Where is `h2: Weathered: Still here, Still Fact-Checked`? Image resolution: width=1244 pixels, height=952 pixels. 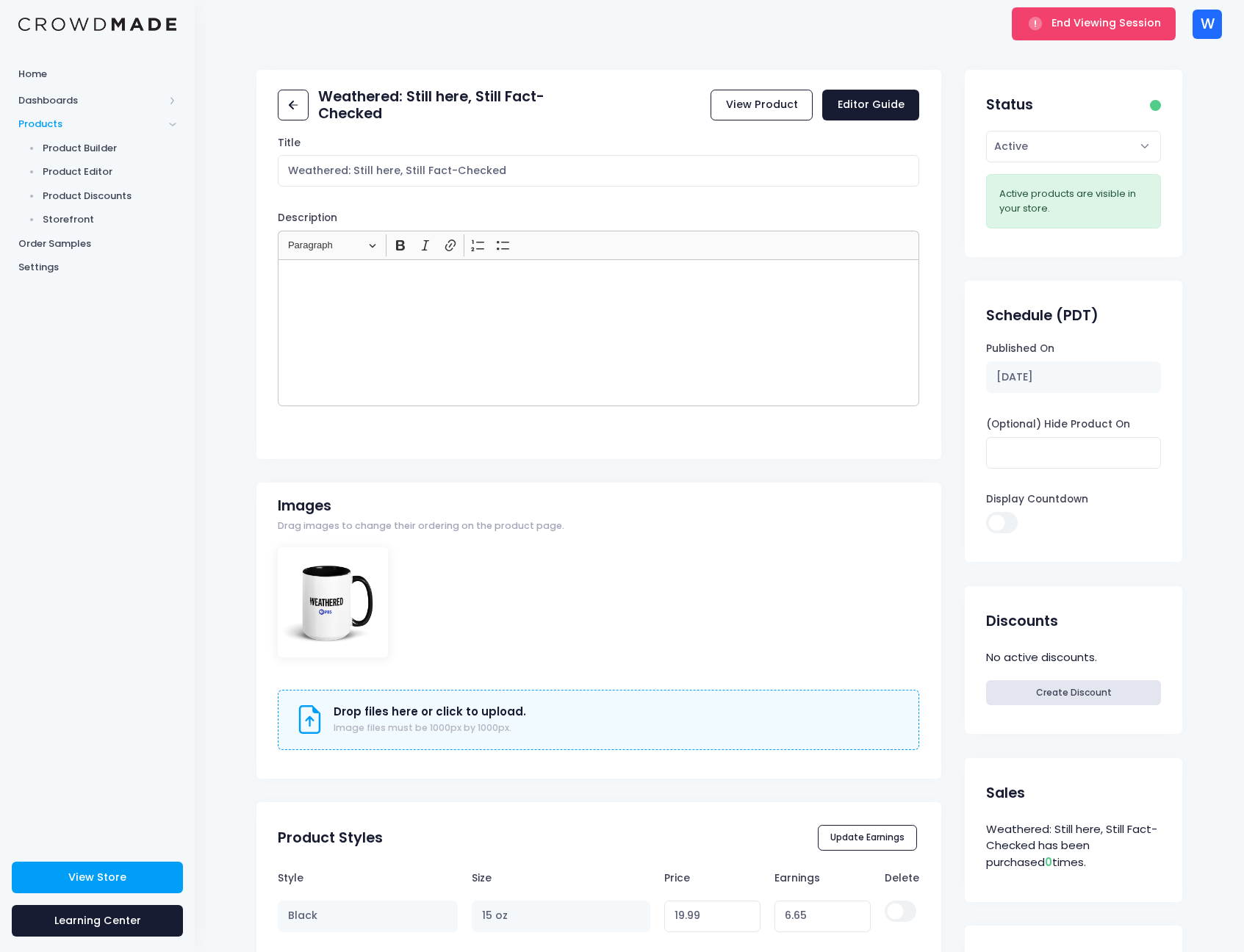
h2: Weathered: Still here, Still Fact-Checked is located at coordinates (458, 105).